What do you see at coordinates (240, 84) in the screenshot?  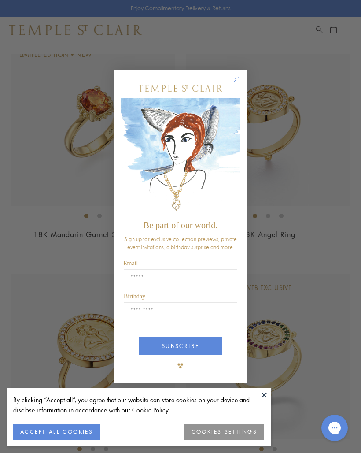 I see `button: Close dialog` at bounding box center [240, 84].